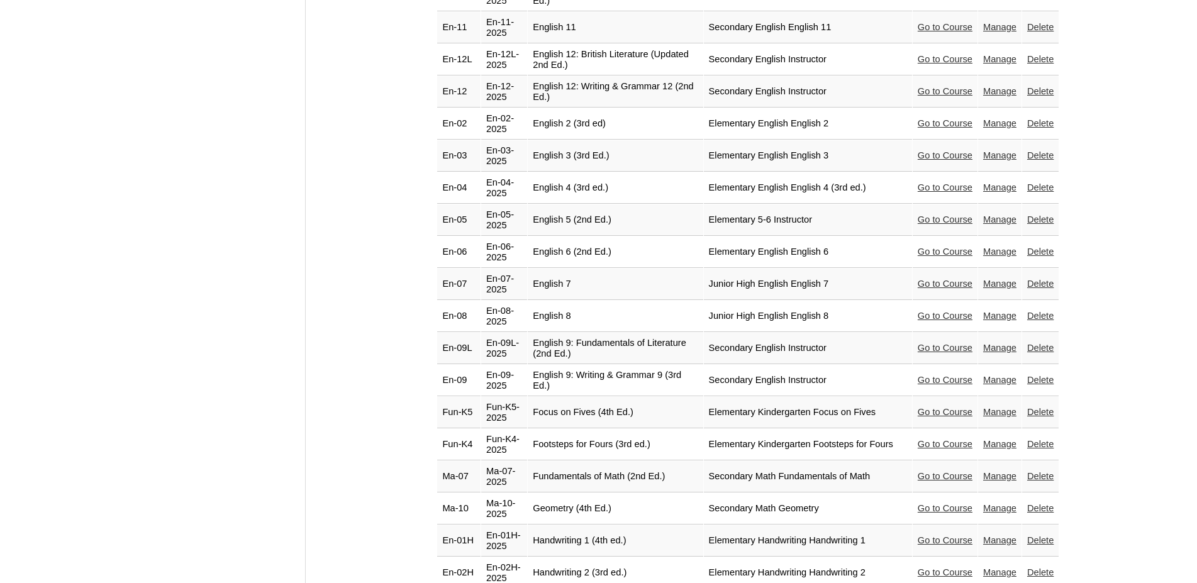 The image size is (1197, 583). Describe the element at coordinates (615, 509) in the screenshot. I see `td: Geometry (4th Ed.)` at that location.